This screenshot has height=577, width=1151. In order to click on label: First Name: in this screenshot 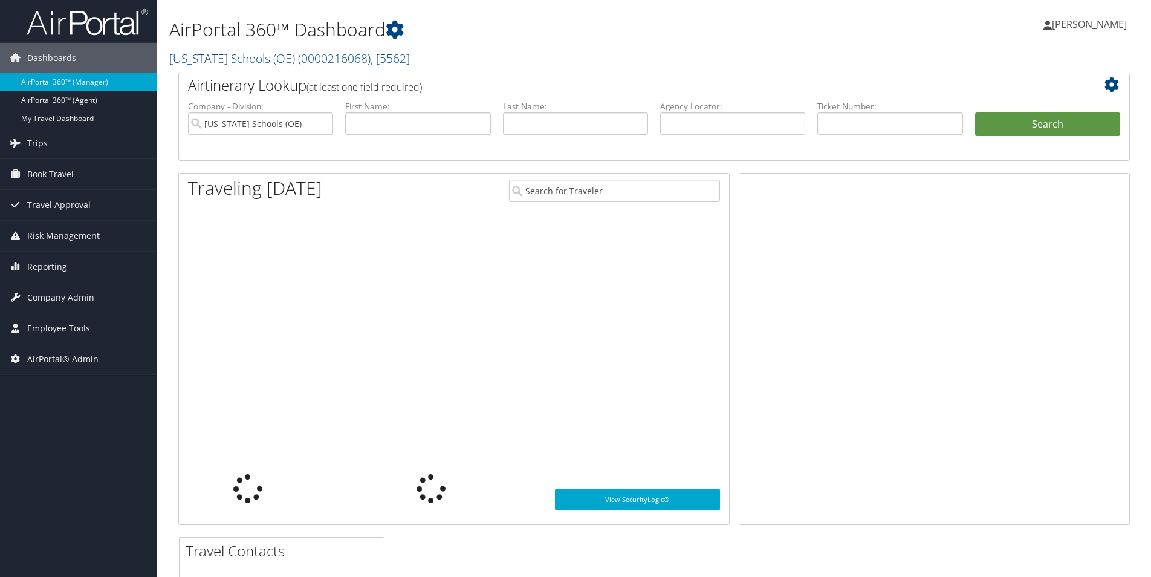, I will do `click(418, 106)`.